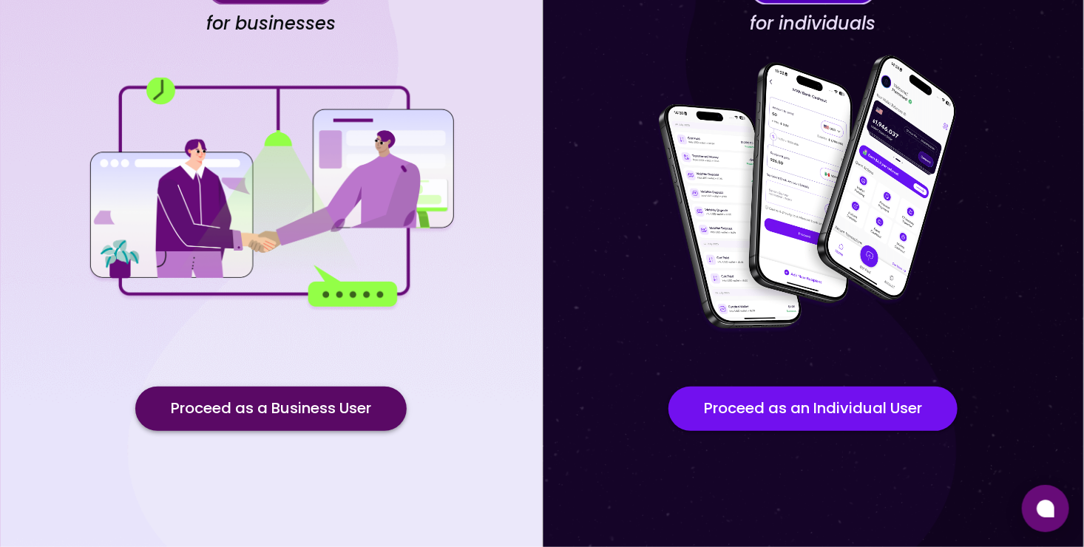  Describe the element at coordinates (271, 194) in the screenshot. I see `img: for businesses` at that location.